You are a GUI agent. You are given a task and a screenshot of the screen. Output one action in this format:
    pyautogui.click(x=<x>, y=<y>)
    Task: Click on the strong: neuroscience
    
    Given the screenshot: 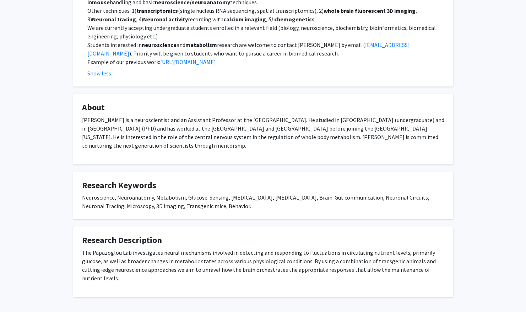 What is the action you would take?
    pyautogui.click(x=159, y=45)
    